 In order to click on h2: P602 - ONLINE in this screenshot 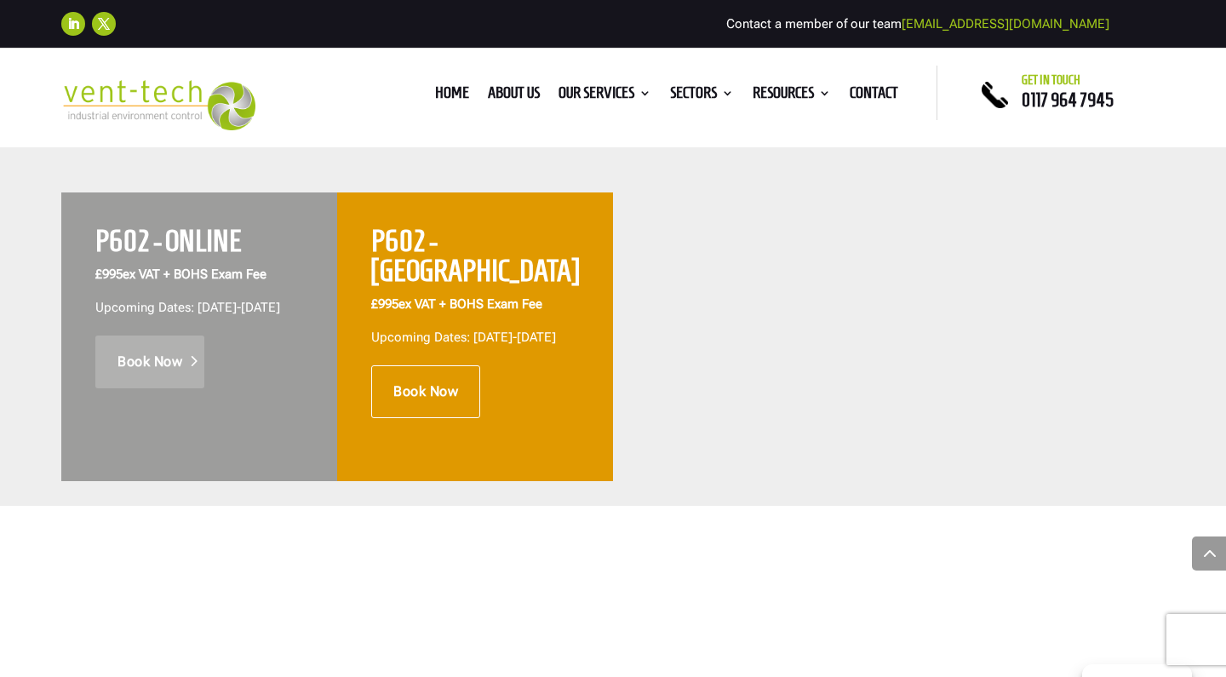, I will do `click(199, 245)`.